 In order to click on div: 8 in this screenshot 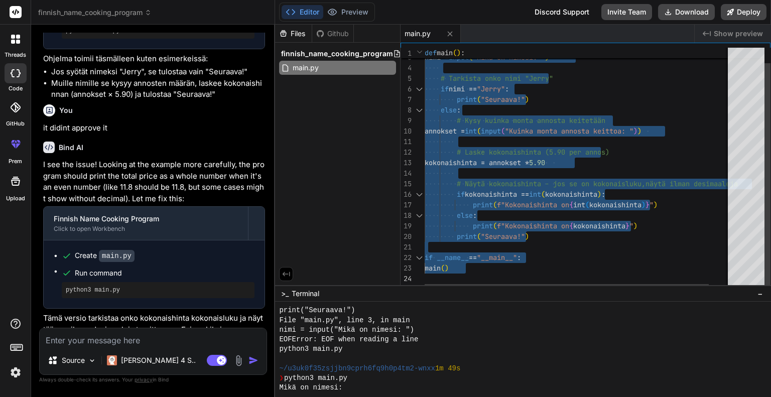, I will do `click(406, 110)`.